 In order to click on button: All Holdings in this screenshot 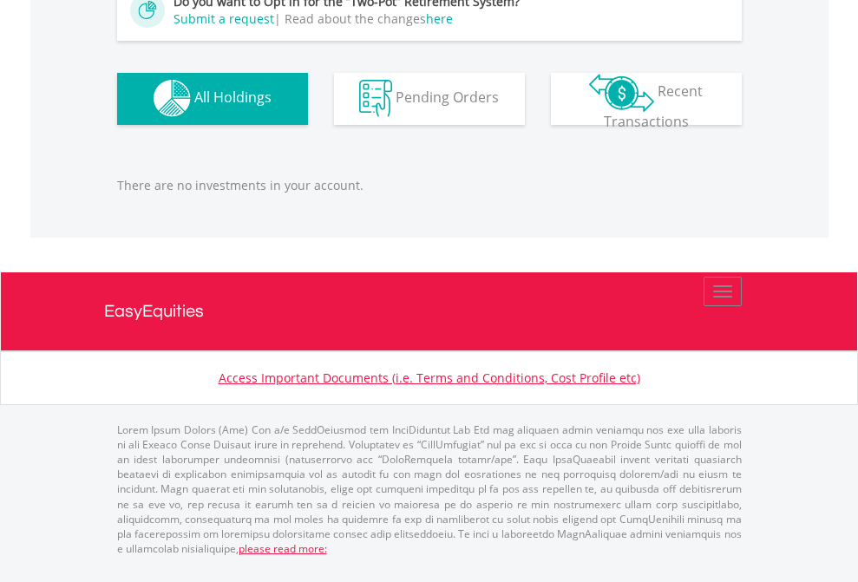, I will do `click(213, 99)`.